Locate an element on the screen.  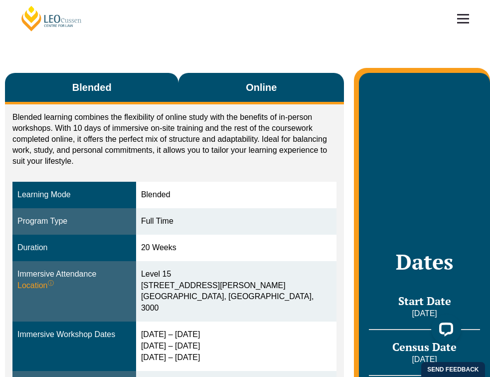
span: Blended is located at coordinates (92, 87).